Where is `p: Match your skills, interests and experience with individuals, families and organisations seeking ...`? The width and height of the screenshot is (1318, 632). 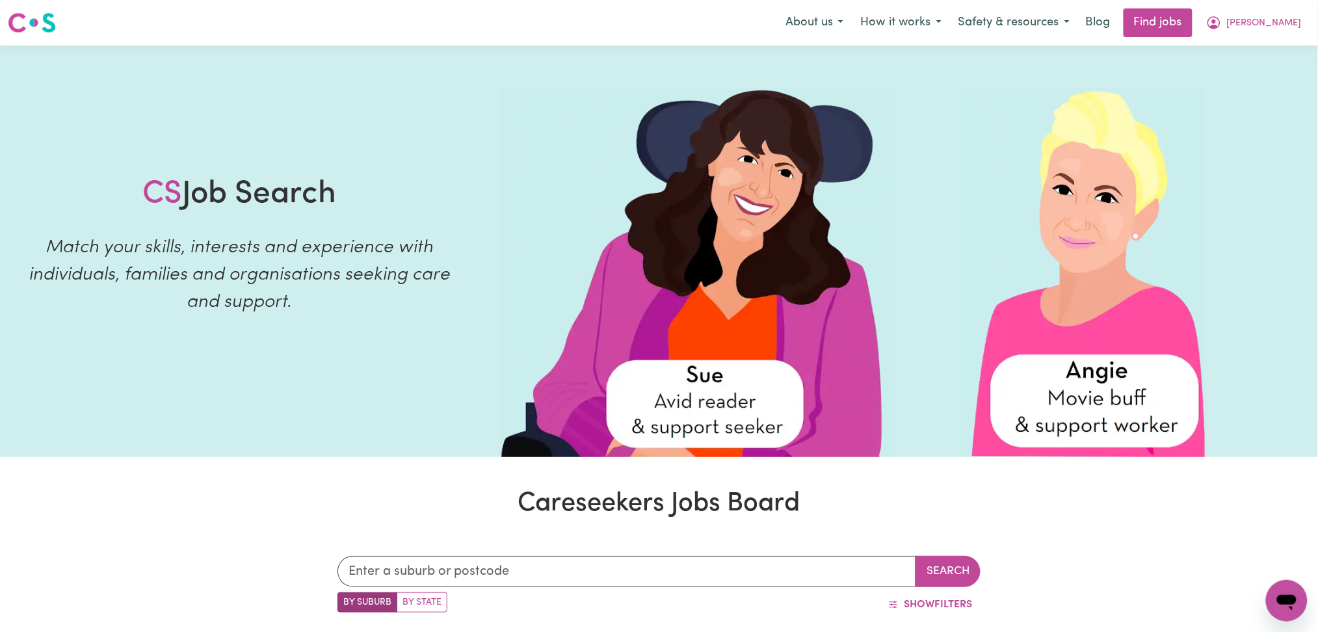
p: Match your skills, interests and experience with individuals, families and organisations seeking ... is located at coordinates (239, 275).